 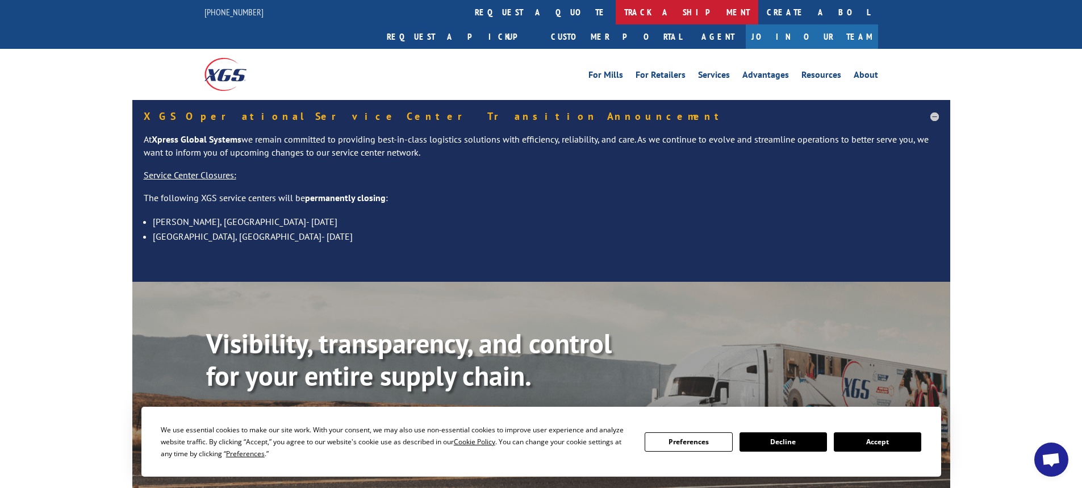 I want to click on a: Join Our Team, so click(x=811, y=36).